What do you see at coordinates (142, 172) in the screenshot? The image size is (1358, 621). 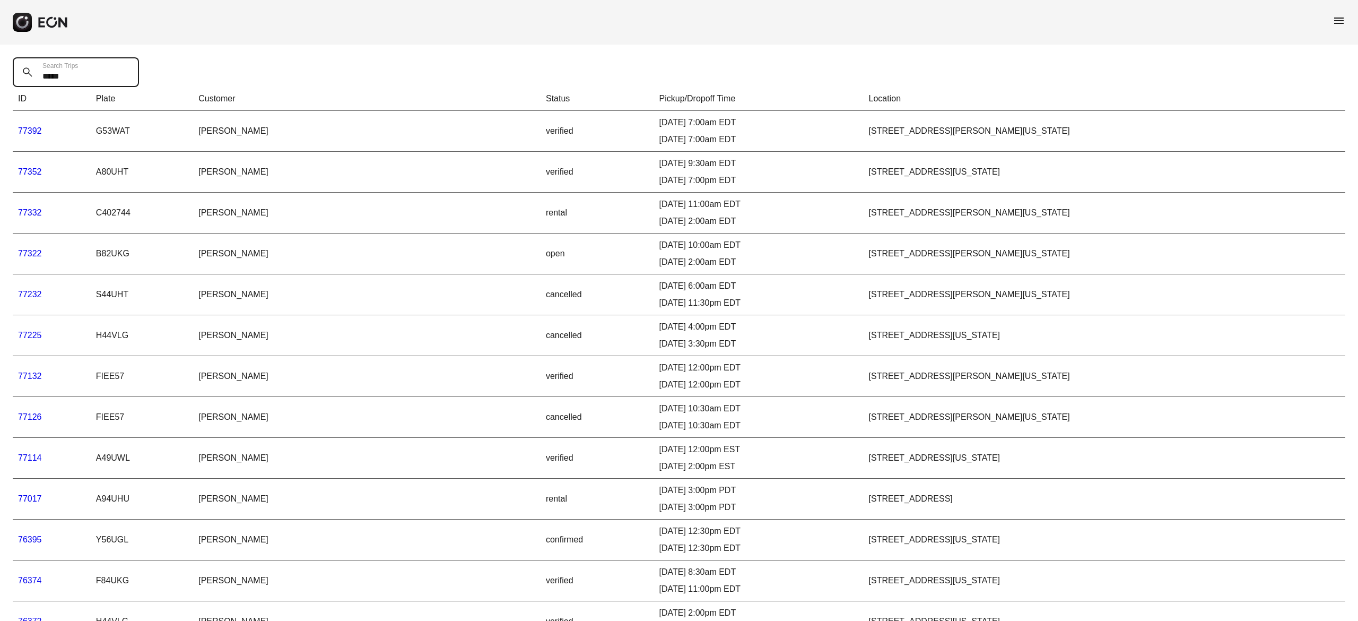 I see `td: A80UHT` at bounding box center [142, 172].